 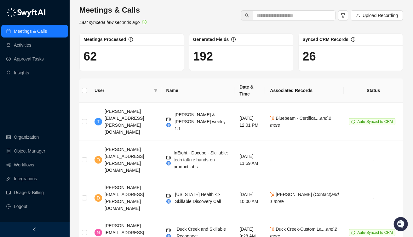 I want to click on a: 📶Status, so click(x=38, y=91).